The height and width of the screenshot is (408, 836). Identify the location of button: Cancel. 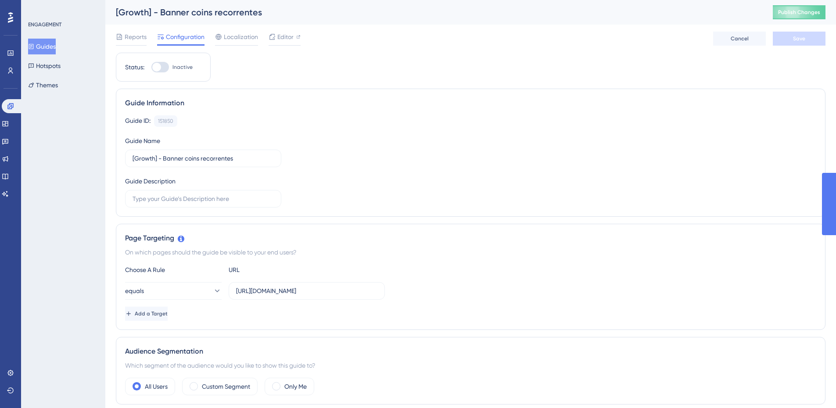
(739, 39).